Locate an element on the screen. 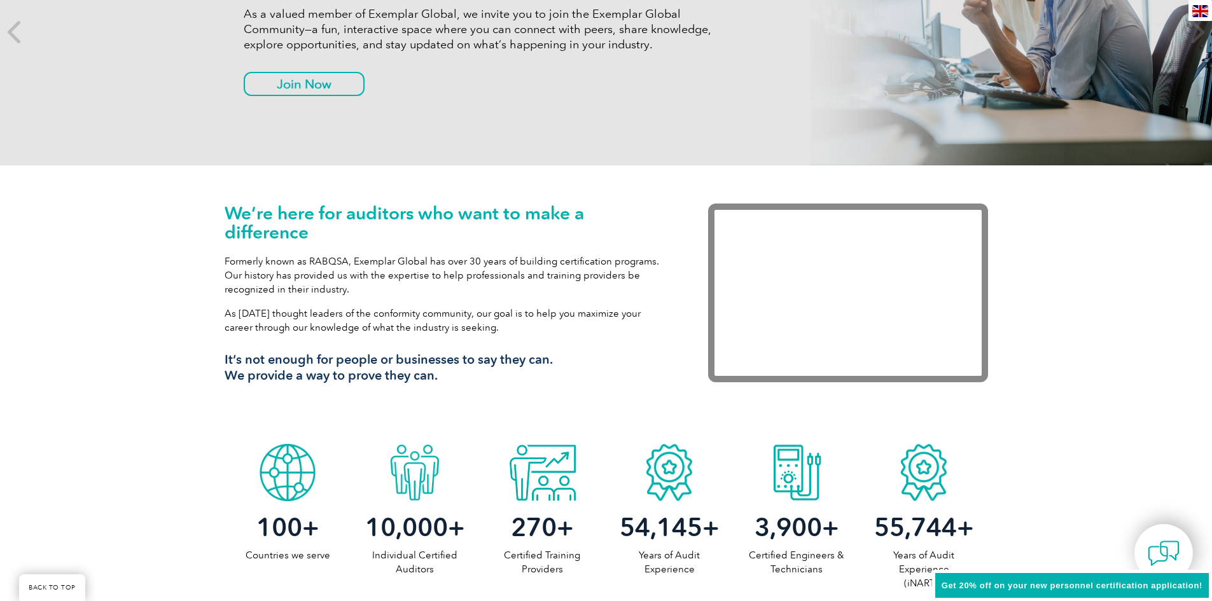  a: Join Now is located at coordinates (304, 84).